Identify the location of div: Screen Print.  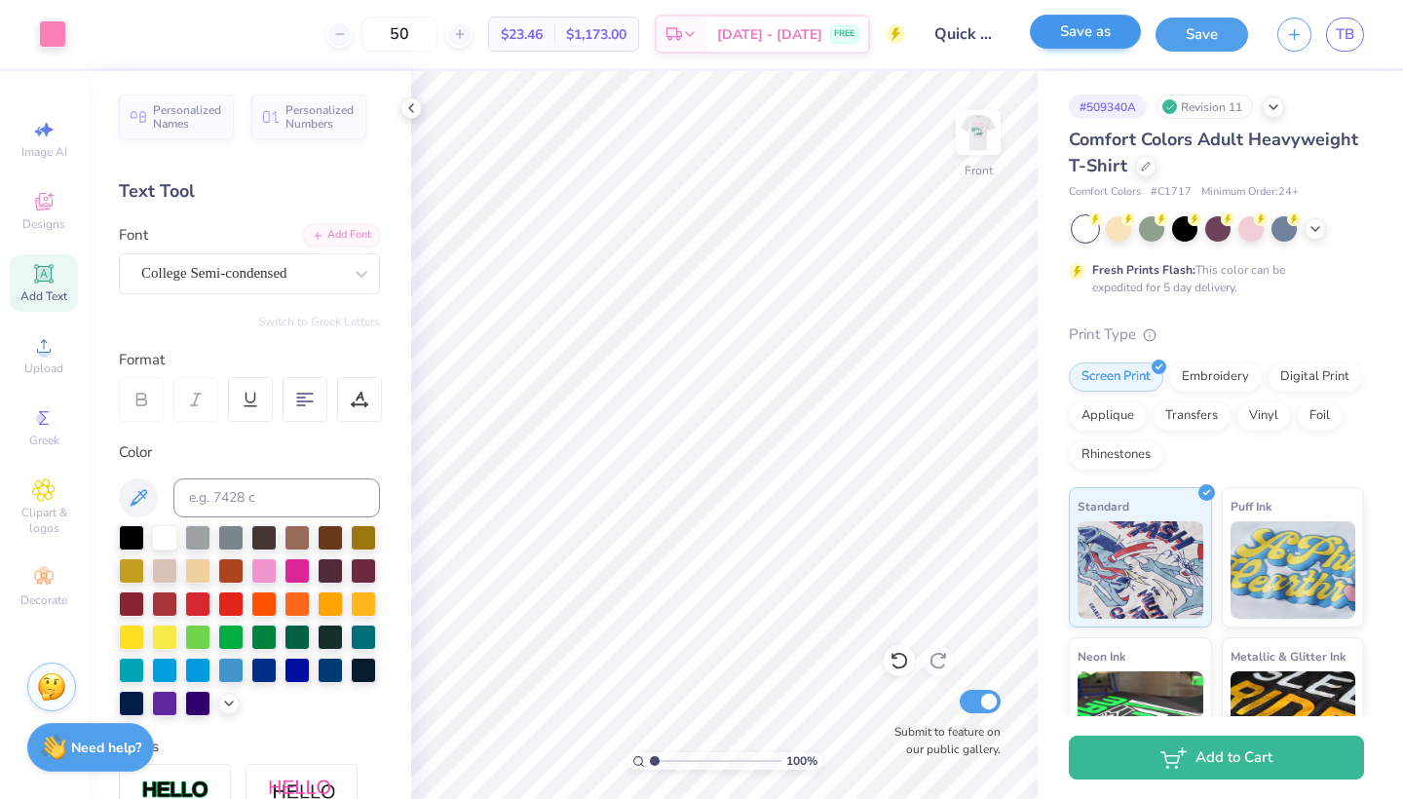
(1116, 377).